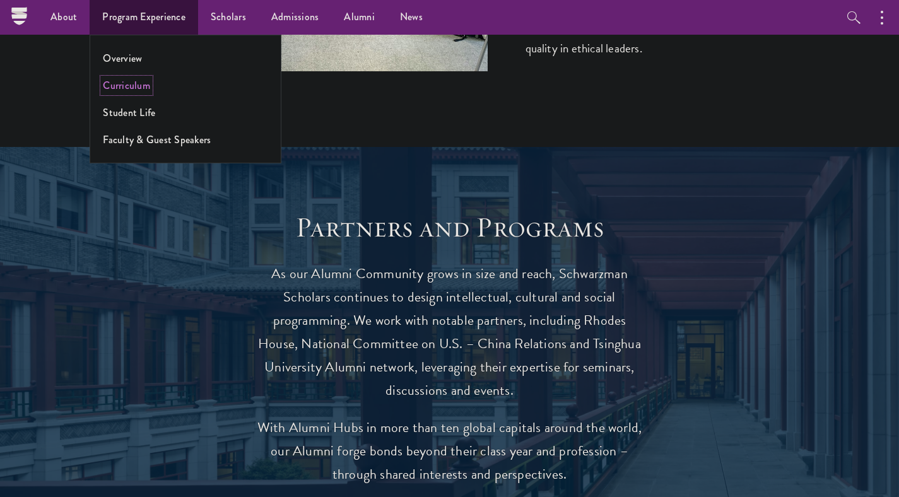 The width and height of the screenshot is (899, 497). What do you see at coordinates (129, 112) in the screenshot?
I see `a: Student Life` at bounding box center [129, 112].